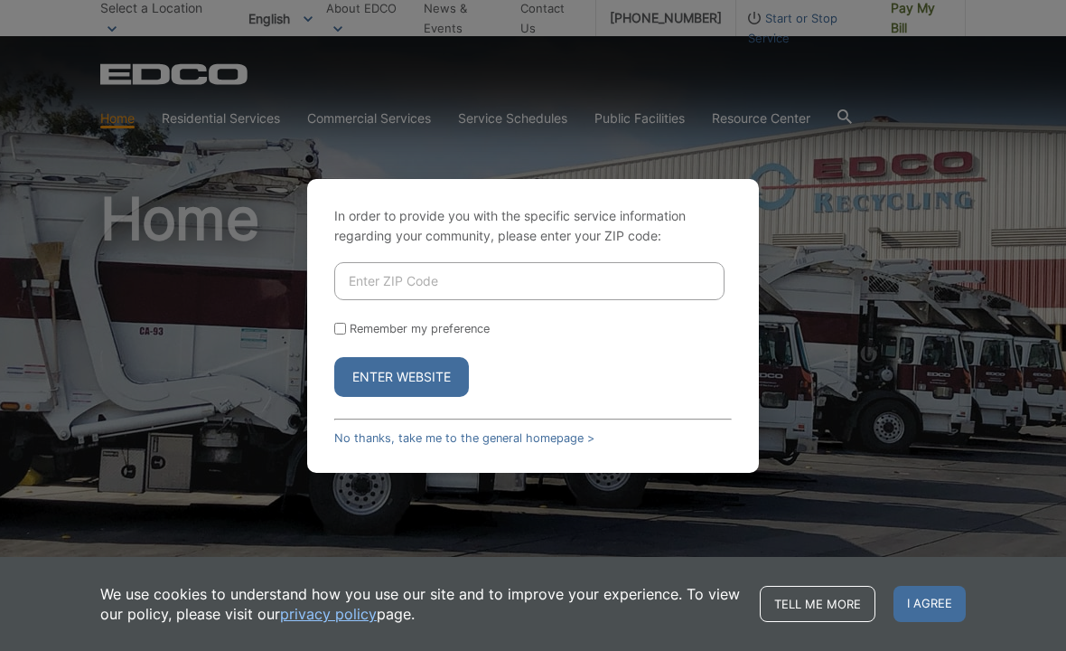 This screenshot has height=651, width=1066. Describe the element at coordinates (930, 604) in the screenshot. I see `span: I agree` at that location.